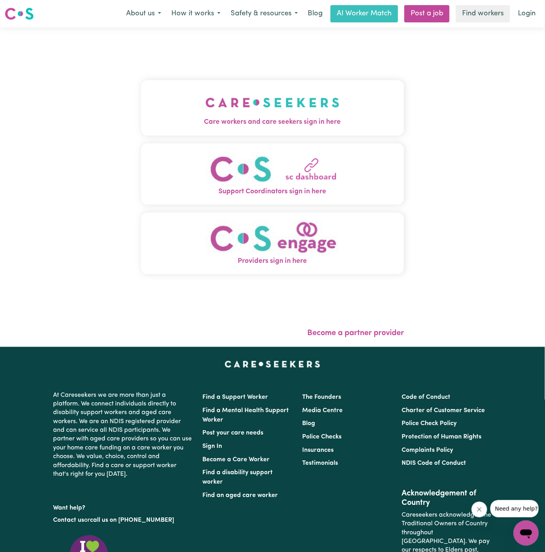 This screenshot has height=552, width=545. Describe the element at coordinates (356, 333) in the screenshot. I see `a: Become a partner provider` at that location.